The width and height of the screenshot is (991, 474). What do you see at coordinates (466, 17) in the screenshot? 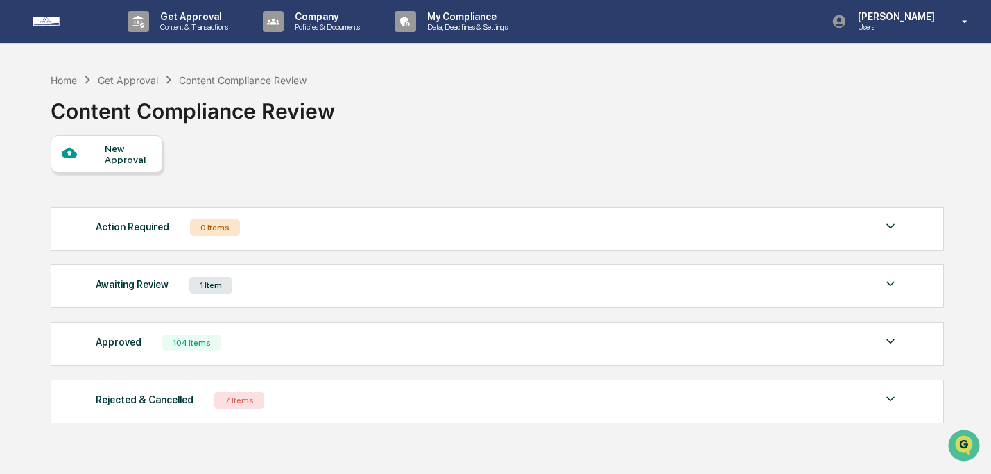
I see `p: My Compliance` at bounding box center [466, 17].